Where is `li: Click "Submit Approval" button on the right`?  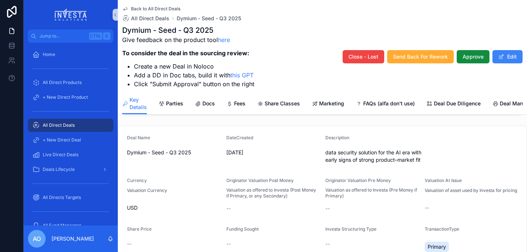 li: Click "Submit Approval" button on the right is located at coordinates (194, 84).